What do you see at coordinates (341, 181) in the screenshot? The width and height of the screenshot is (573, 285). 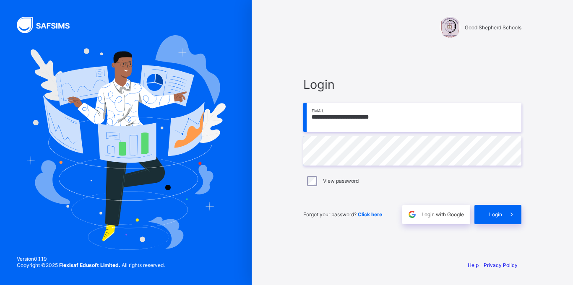 I see `label: View password` at bounding box center [341, 181].